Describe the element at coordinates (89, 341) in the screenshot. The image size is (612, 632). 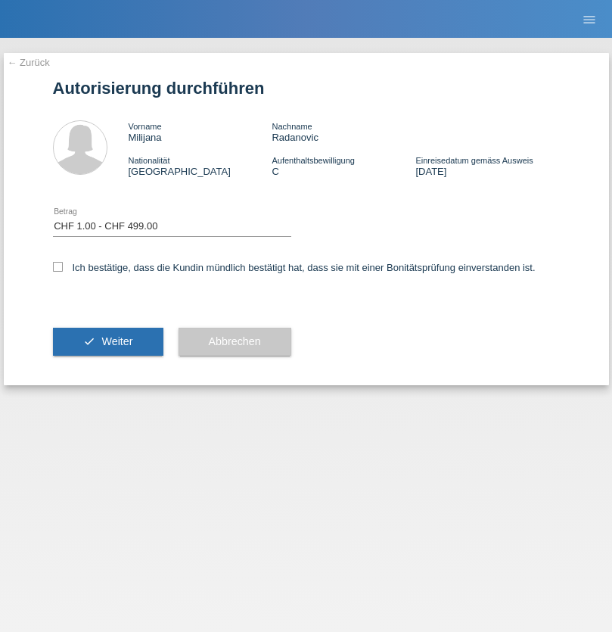
I see `i: check` at that location.